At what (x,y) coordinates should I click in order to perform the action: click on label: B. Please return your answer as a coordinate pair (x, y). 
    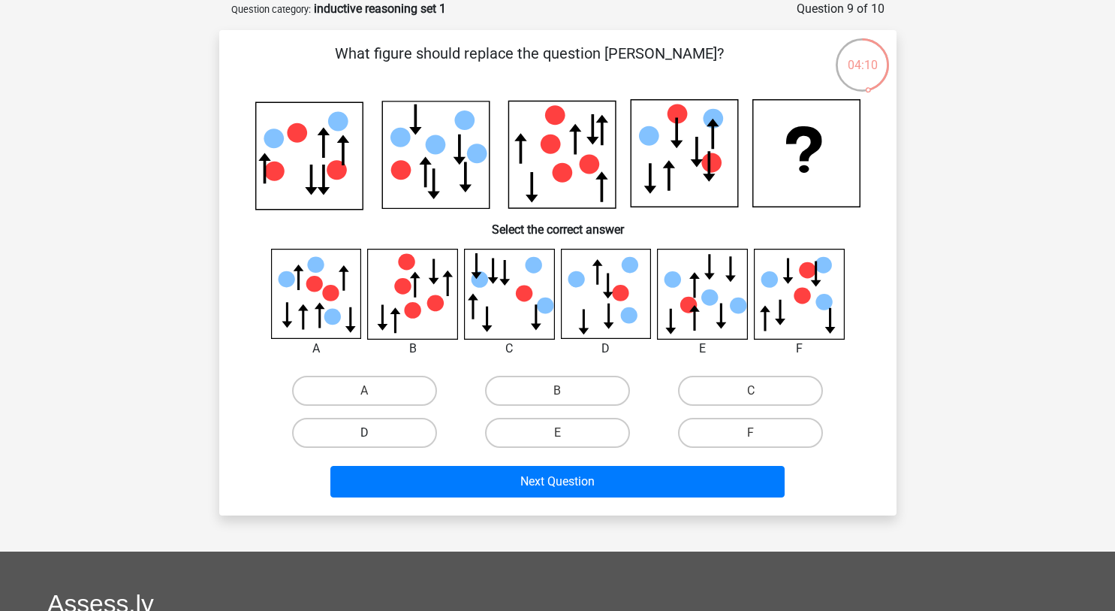
    Looking at the image, I should click on (557, 391).